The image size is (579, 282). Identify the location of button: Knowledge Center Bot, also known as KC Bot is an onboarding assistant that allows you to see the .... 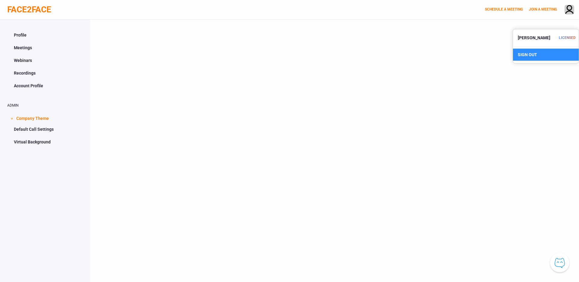
(560, 263).